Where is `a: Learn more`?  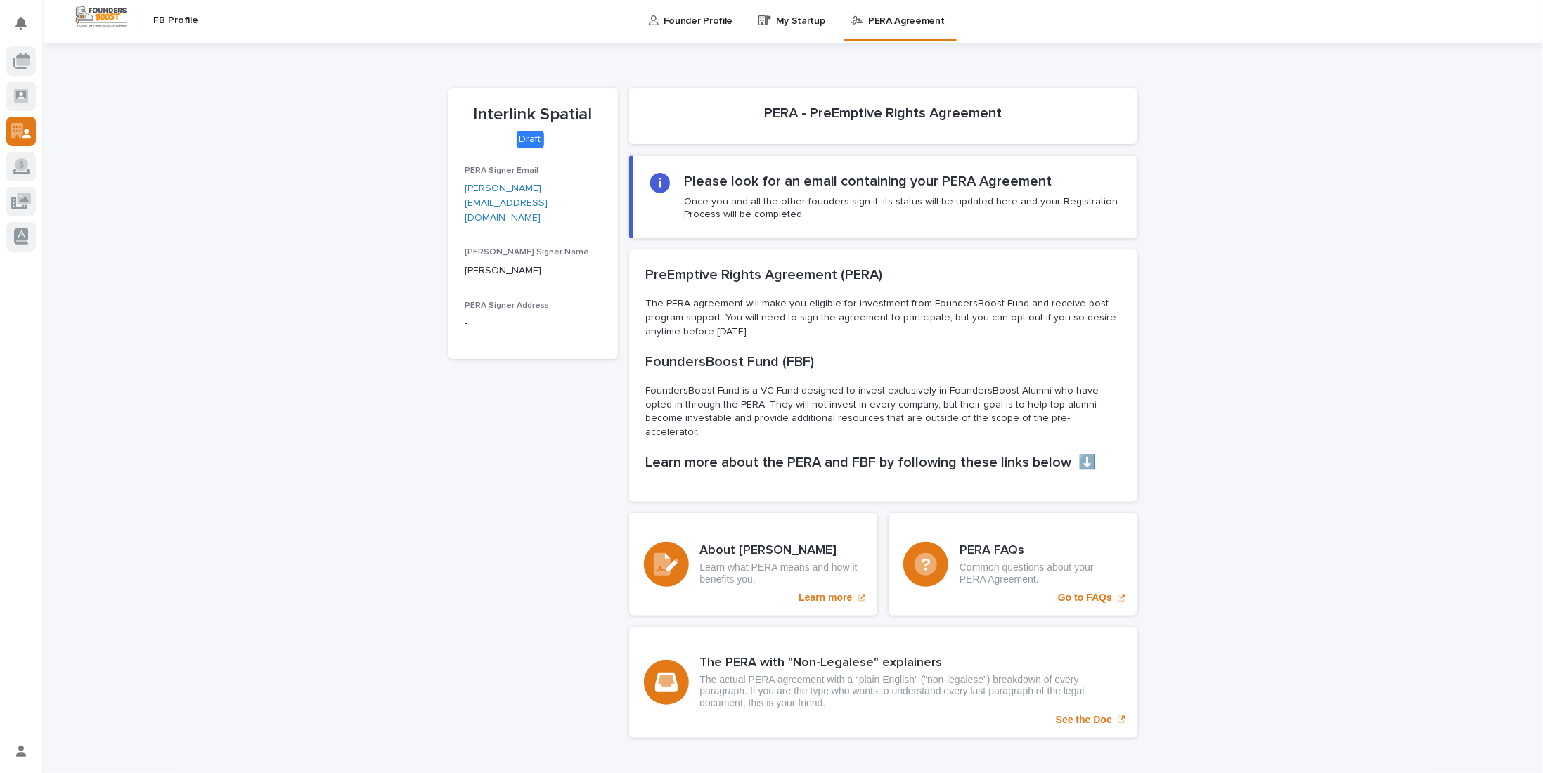
a: Learn more is located at coordinates (753, 564).